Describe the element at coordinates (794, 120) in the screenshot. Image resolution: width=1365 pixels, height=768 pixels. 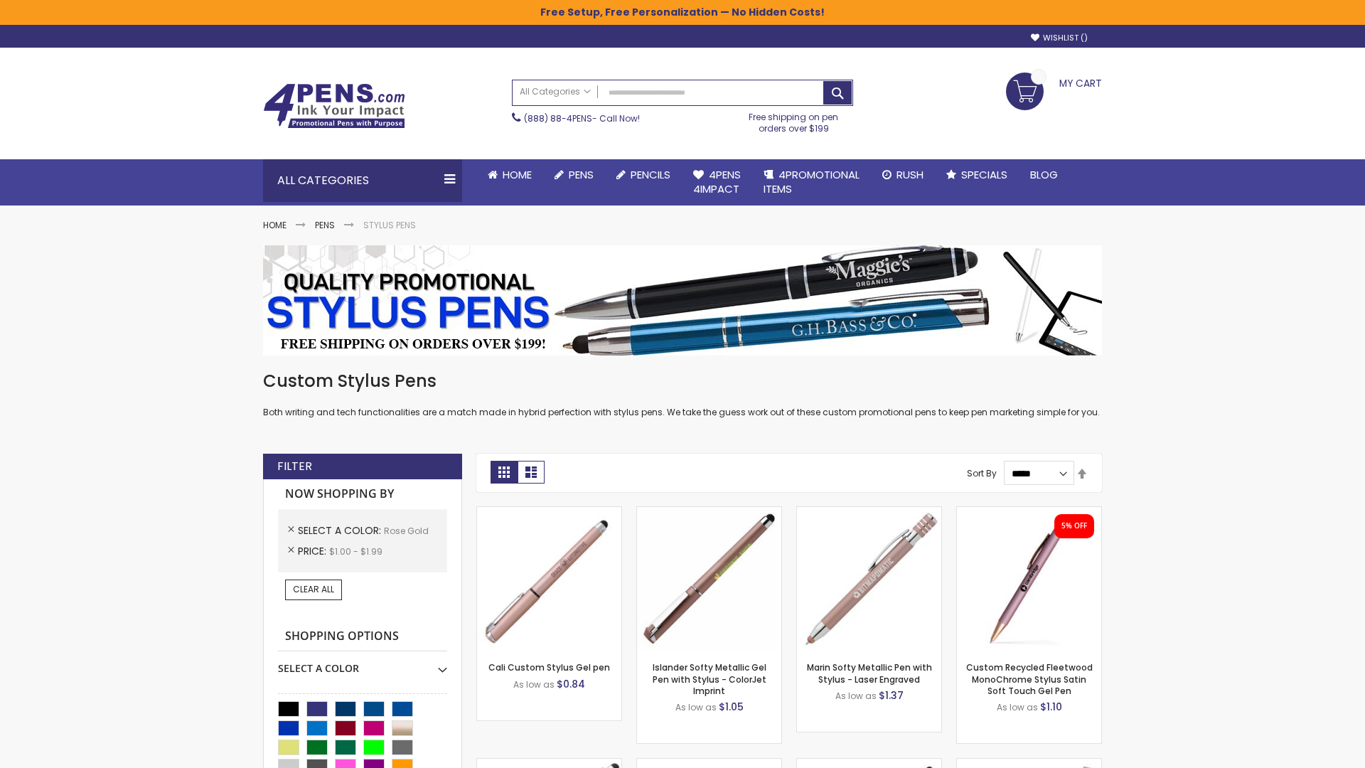
I see `div: Free shipping on pen orders over $199` at that location.